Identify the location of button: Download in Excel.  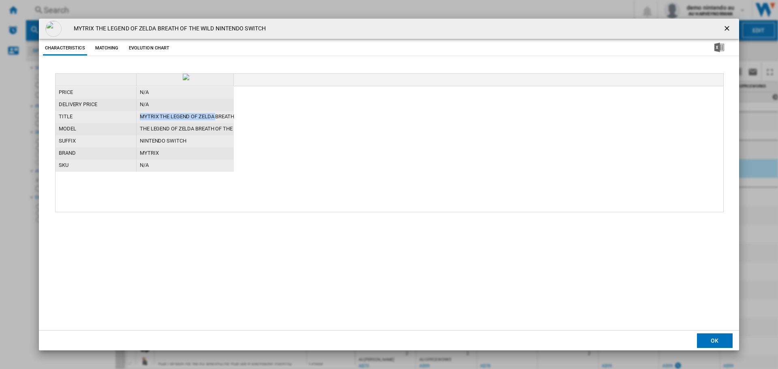
(720, 48).